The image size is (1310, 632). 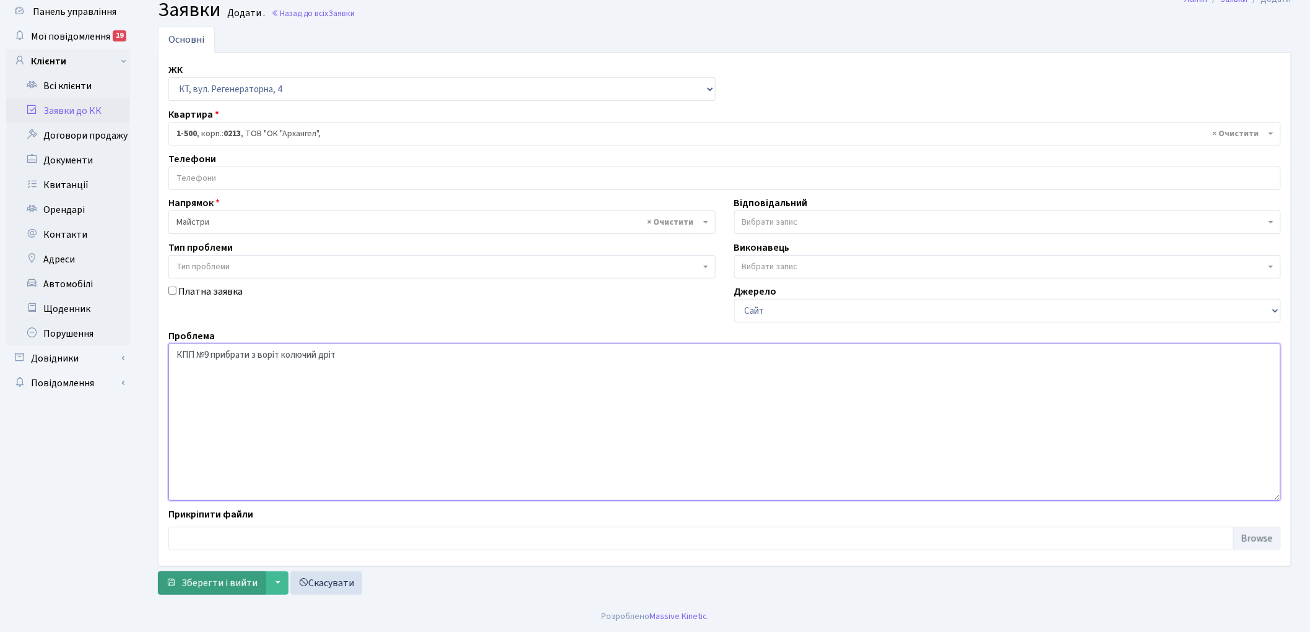 What do you see at coordinates (756, 292) in the screenshot?
I see `label: Джерело` at bounding box center [756, 292].